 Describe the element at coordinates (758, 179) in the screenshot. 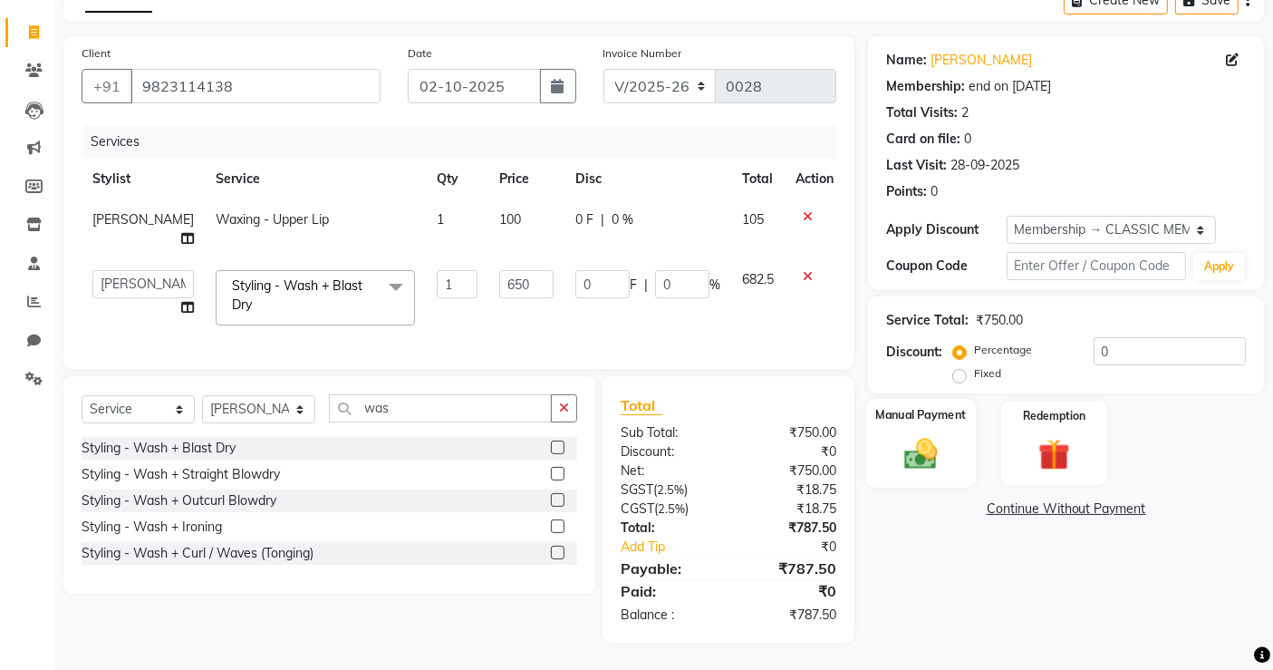

I see `th: Total` at that location.